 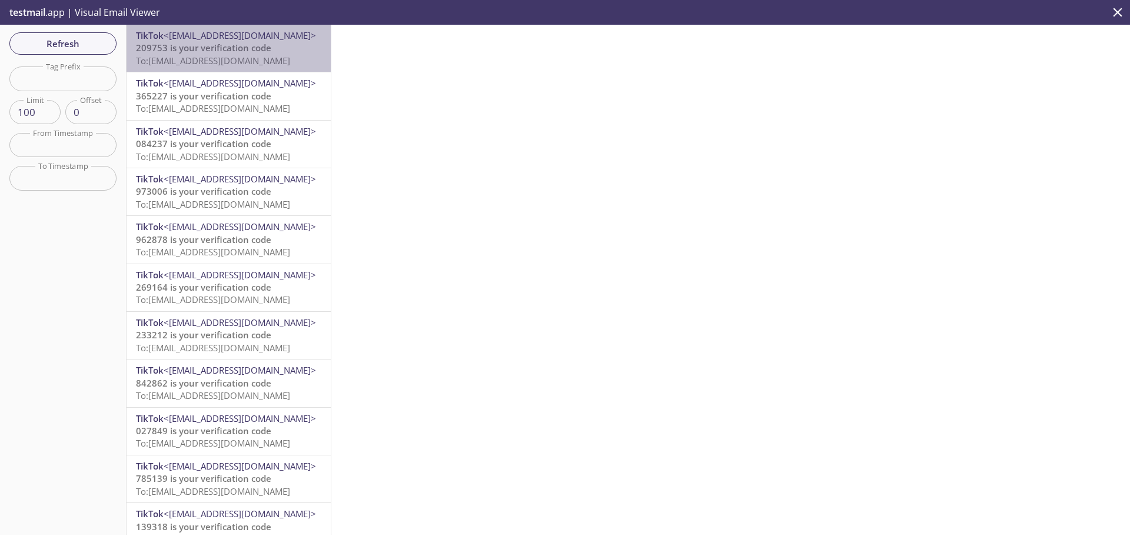 I want to click on span: Refresh, so click(x=63, y=44).